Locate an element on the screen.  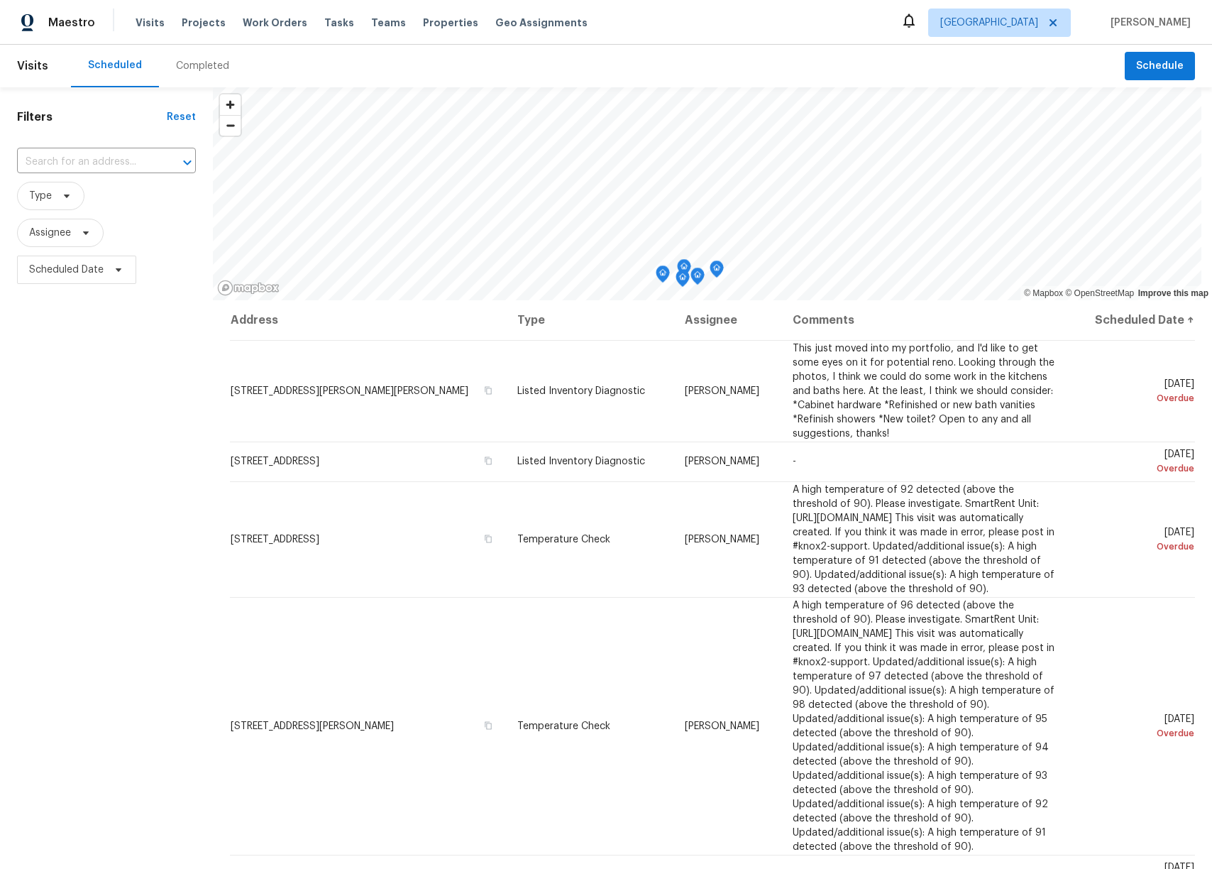
span: Geo Assignments is located at coordinates (541, 23).